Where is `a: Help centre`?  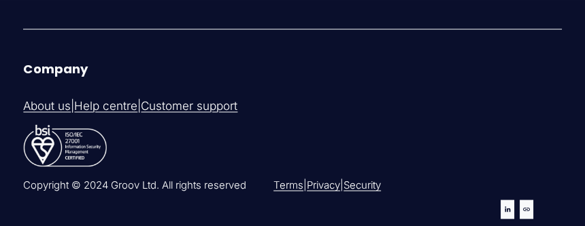
a: Help centre is located at coordinates (105, 107).